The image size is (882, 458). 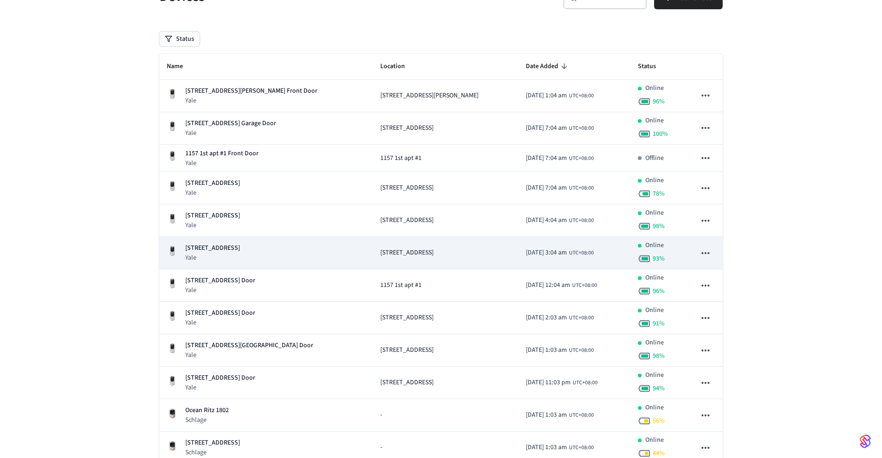 What do you see at coordinates (213, 452) in the screenshot?
I see `p: Schlage` at bounding box center [213, 452].